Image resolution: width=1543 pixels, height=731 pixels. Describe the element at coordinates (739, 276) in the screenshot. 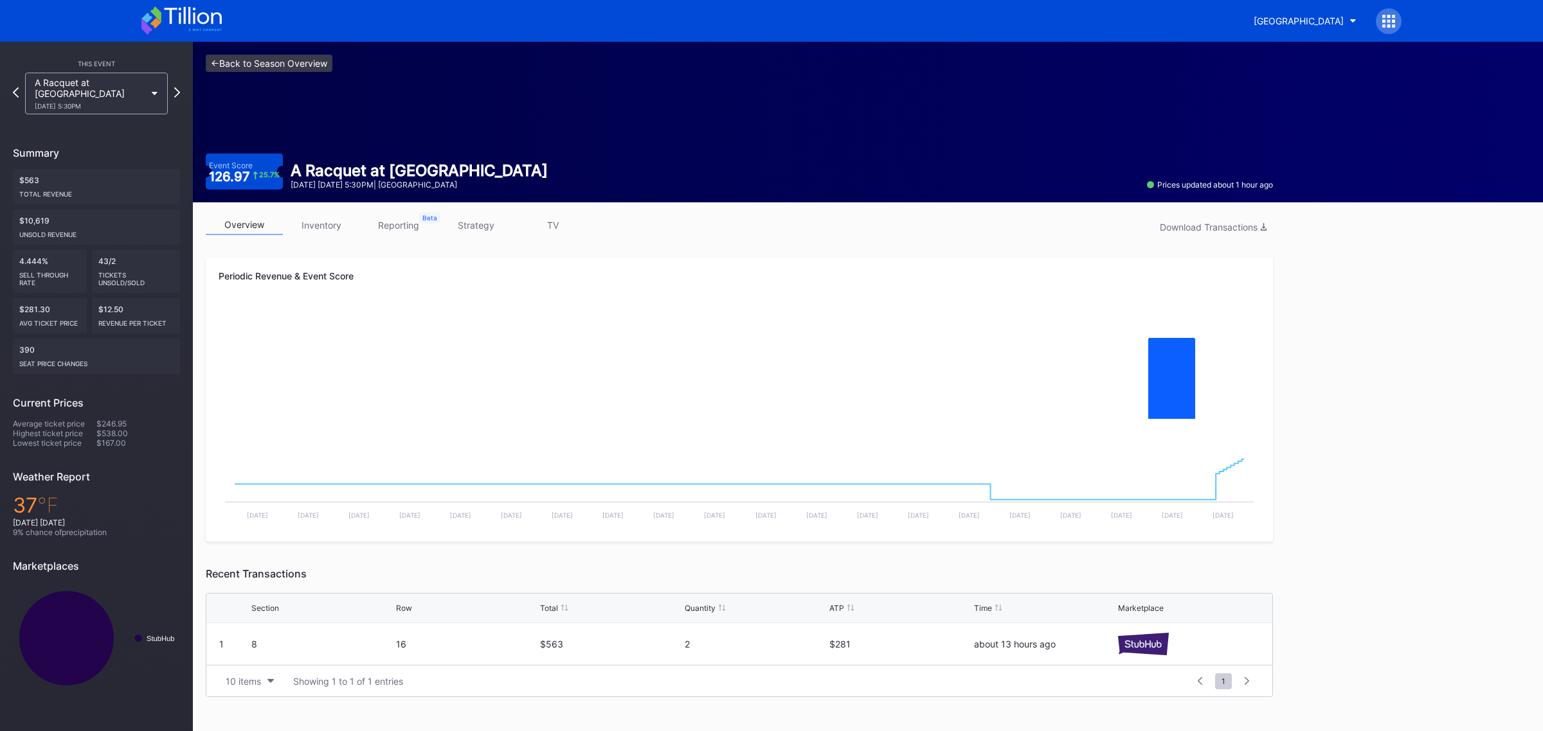

I see `div: Periodic Revenue & Event Score` at that location.